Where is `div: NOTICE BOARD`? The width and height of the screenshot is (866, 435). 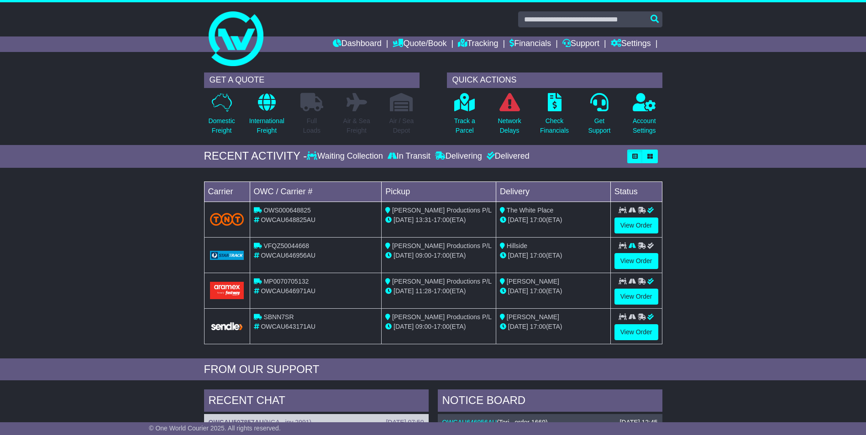
div: NOTICE BOARD is located at coordinates (550, 402).